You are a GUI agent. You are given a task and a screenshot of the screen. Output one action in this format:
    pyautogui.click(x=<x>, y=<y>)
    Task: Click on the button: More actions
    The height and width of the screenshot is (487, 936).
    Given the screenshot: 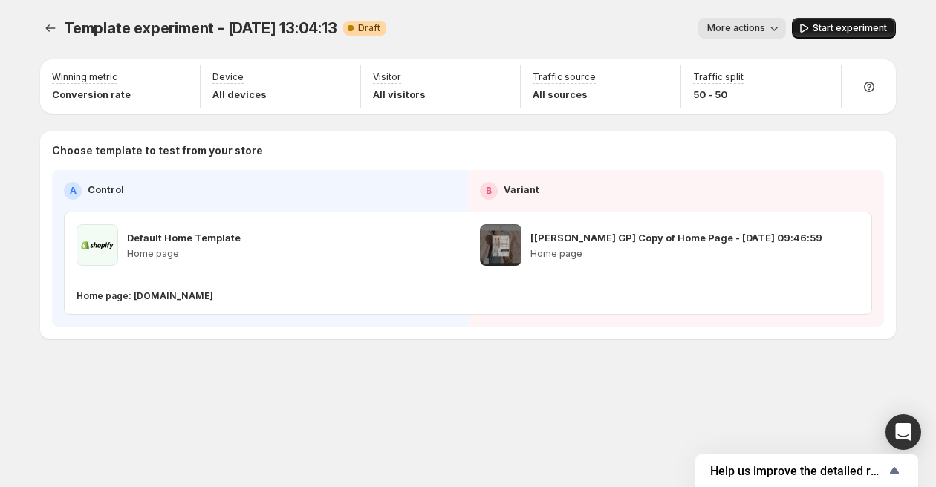 What is the action you would take?
    pyautogui.click(x=742, y=28)
    